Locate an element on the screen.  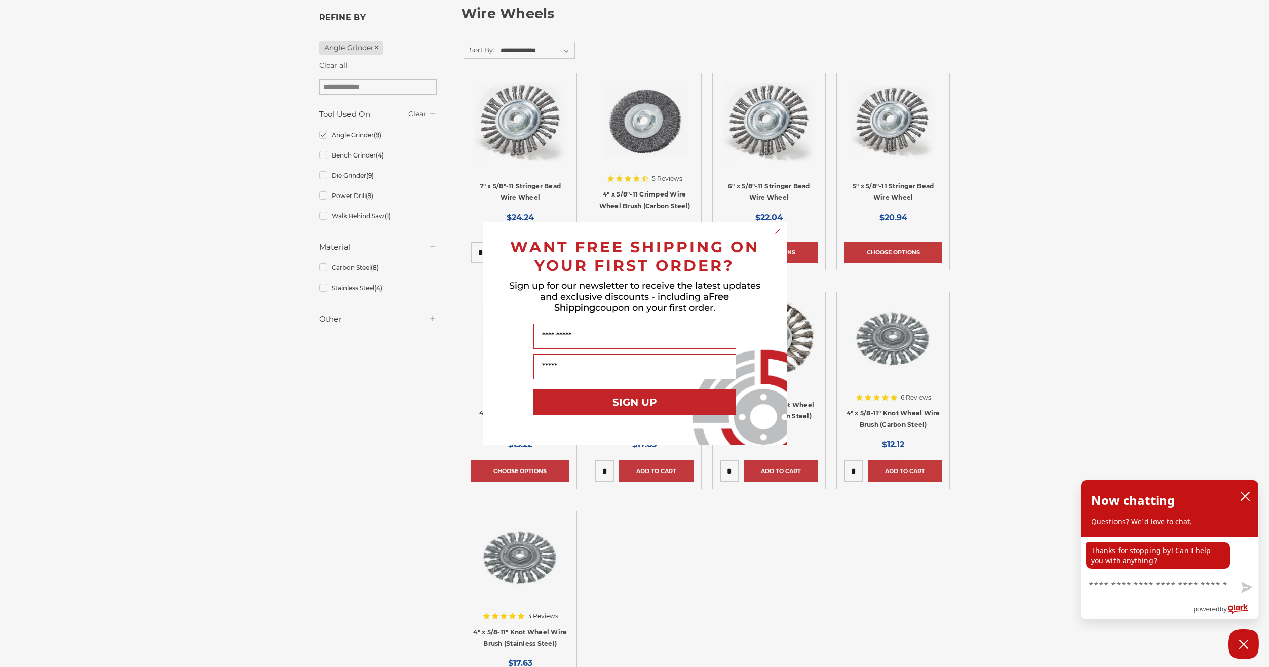
span: Free Shipping is located at coordinates (642, 302).